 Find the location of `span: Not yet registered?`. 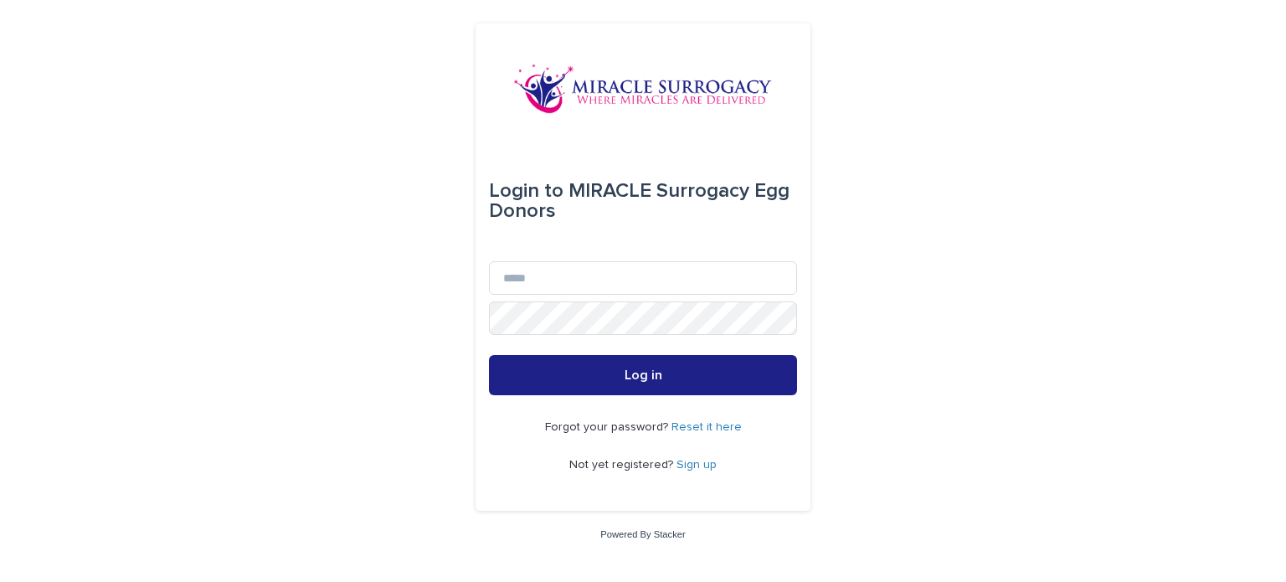

span: Not yet registered? is located at coordinates (623, 465).